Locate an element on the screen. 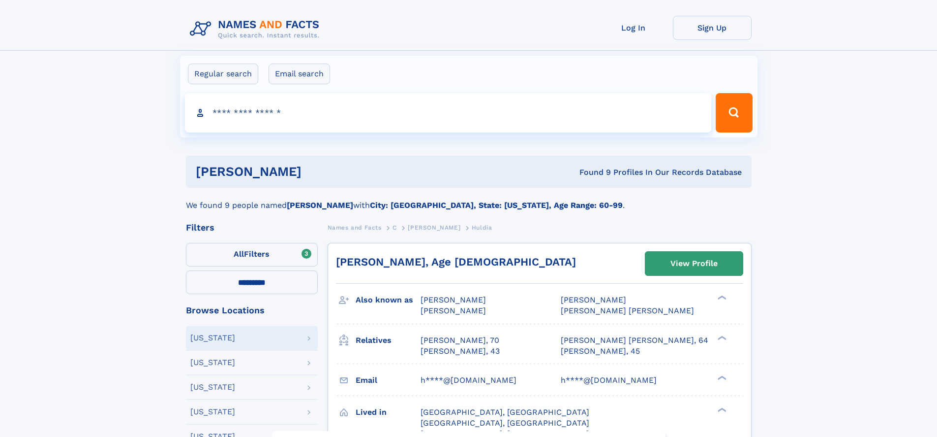 The image size is (937, 437). a: View Profile is located at coordinates (694, 263).